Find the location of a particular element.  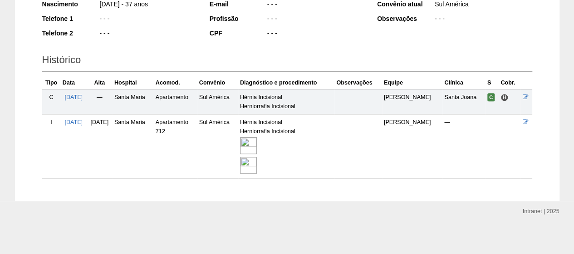

th: Hospital is located at coordinates (133, 83).